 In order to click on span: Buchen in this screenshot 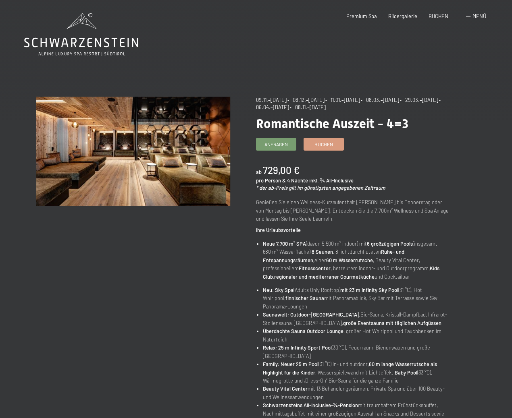, I will do `click(324, 144)`.